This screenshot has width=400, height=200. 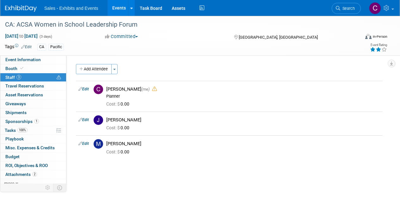 I want to click on img: ExhibitDay, so click(x=21, y=9).